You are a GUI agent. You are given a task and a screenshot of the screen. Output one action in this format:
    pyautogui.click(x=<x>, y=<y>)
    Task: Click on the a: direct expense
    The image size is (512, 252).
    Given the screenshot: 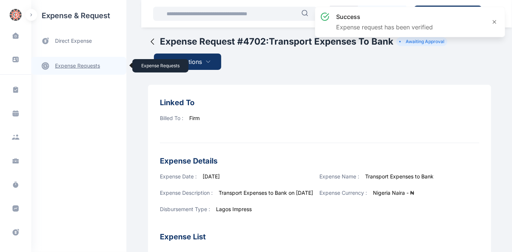 What is the action you would take?
    pyautogui.click(x=79, y=41)
    